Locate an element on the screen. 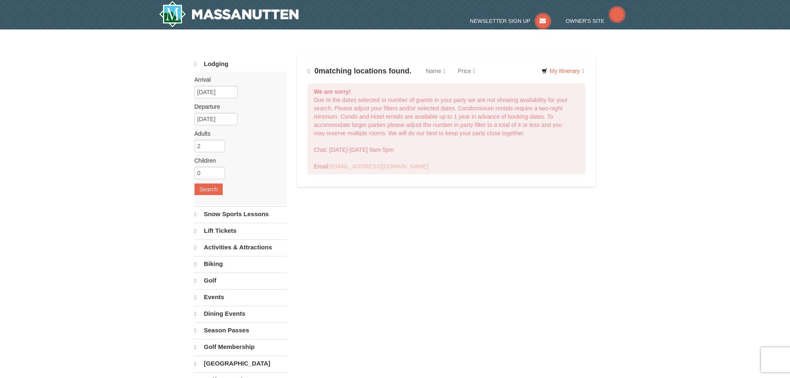 Image resolution: width=790 pixels, height=378 pixels. a: Season Passes is located at coordinates (241, 330).